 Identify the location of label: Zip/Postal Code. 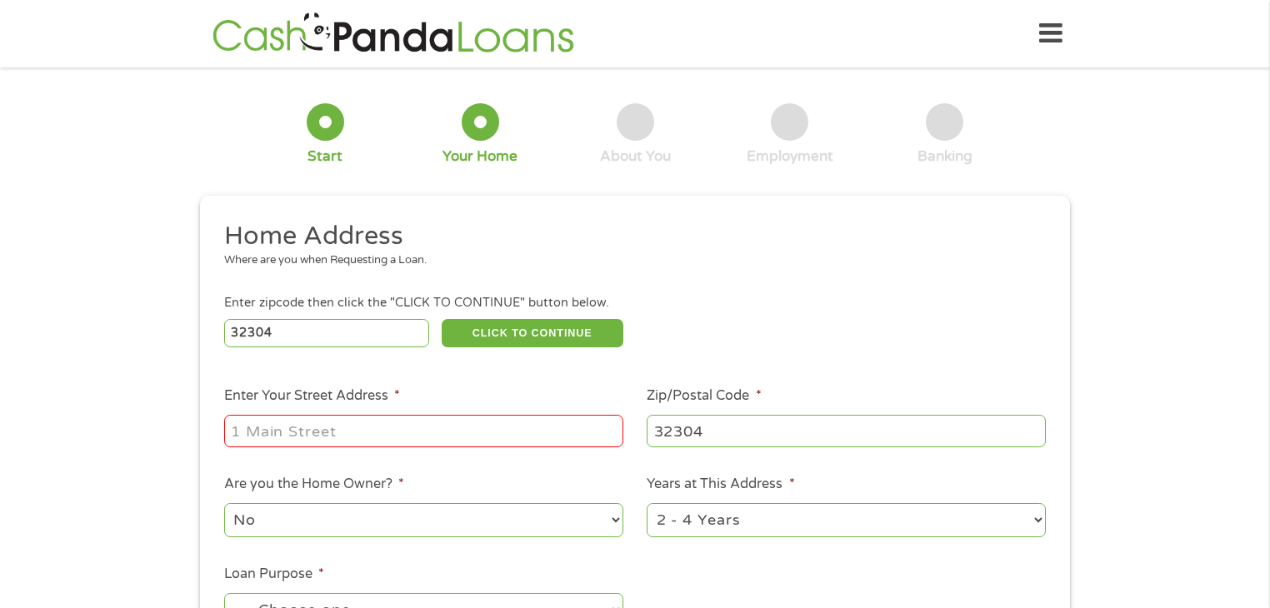
(704, 396).